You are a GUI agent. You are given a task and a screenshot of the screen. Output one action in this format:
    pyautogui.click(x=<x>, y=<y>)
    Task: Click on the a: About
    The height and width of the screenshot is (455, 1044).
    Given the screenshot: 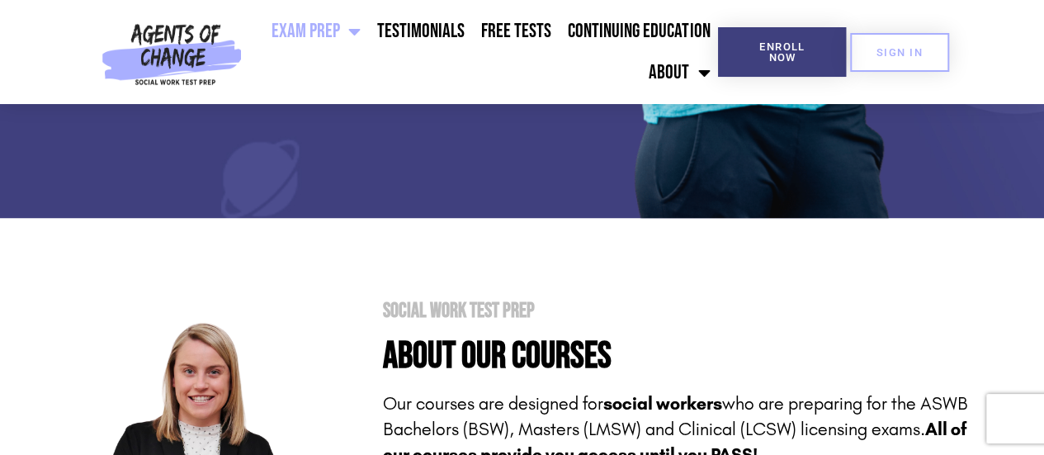 What is the action you would take?
    pyautogui.click(x=679, y=73)
    